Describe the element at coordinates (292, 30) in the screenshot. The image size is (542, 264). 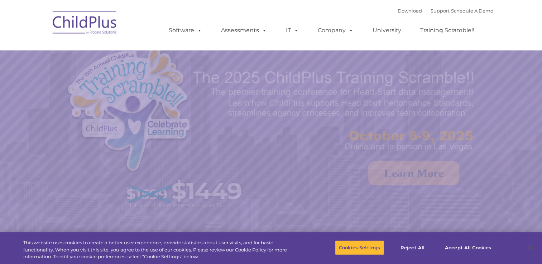
I see `a: IT` at that location.